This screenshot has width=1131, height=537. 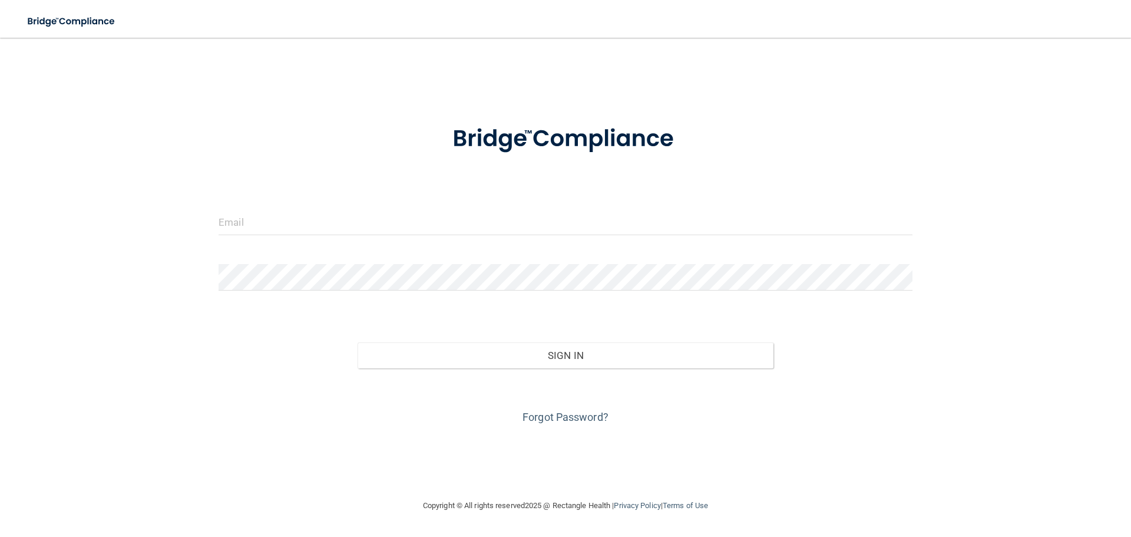 I want to click on button: Sign In, so click(x=566, y=355).